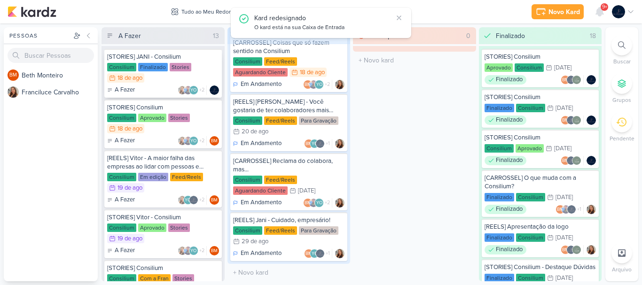  I want to click on div: O kard está na sua Caixa de Entrada, so click(323, 28).